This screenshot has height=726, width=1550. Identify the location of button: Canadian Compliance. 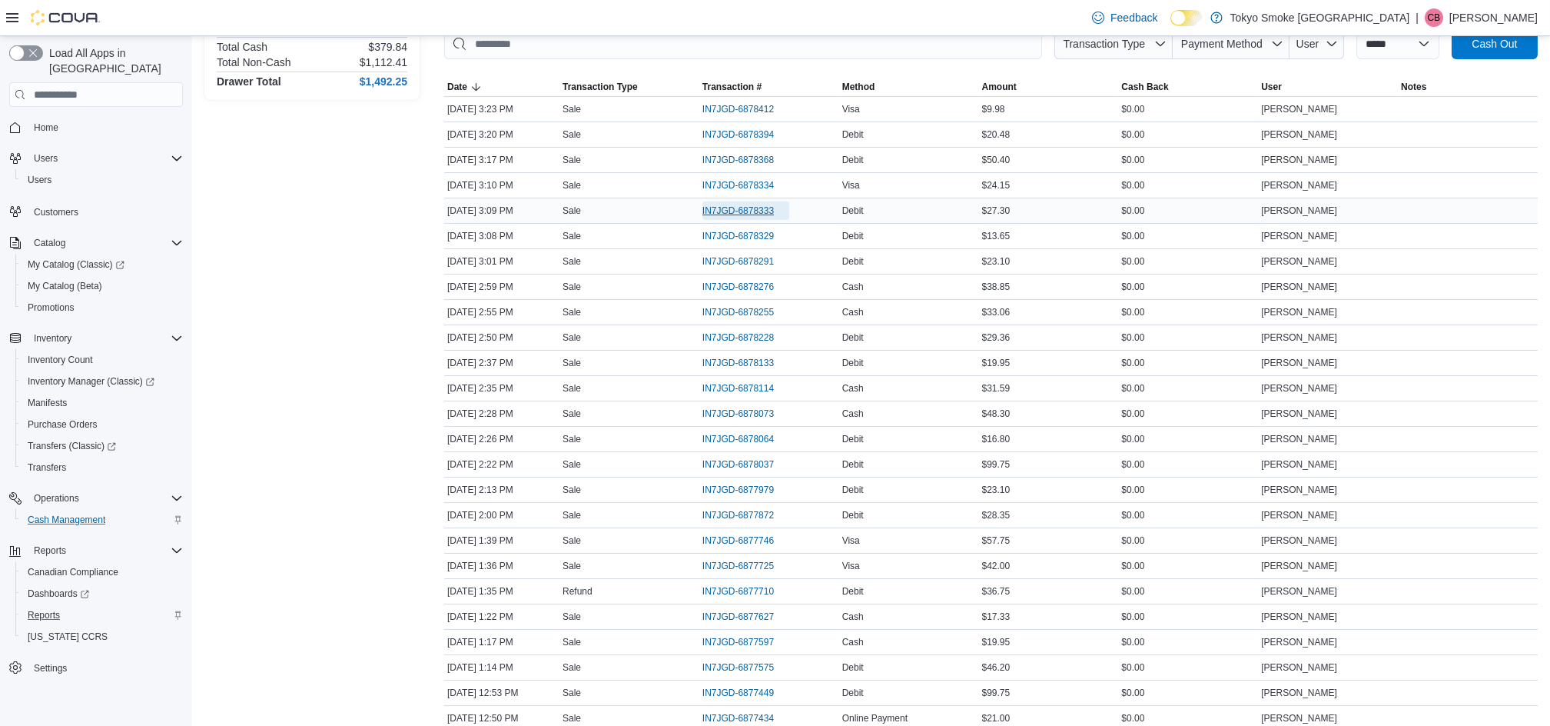
(102, 572).